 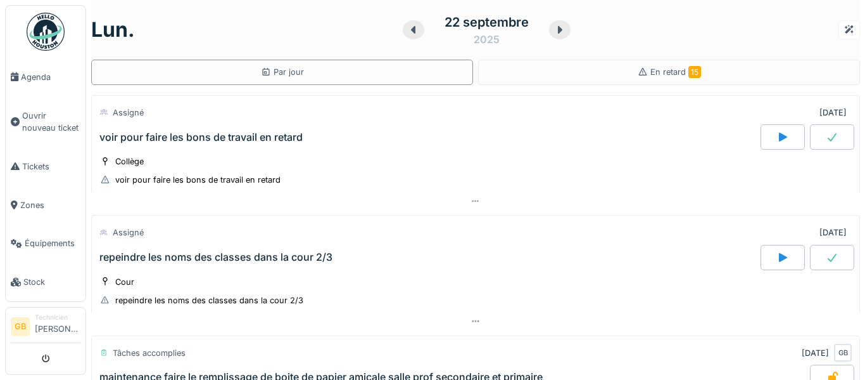 I want to click on img: Badge_color-CXgf-gQk.svg, so click(x=46, y=32).